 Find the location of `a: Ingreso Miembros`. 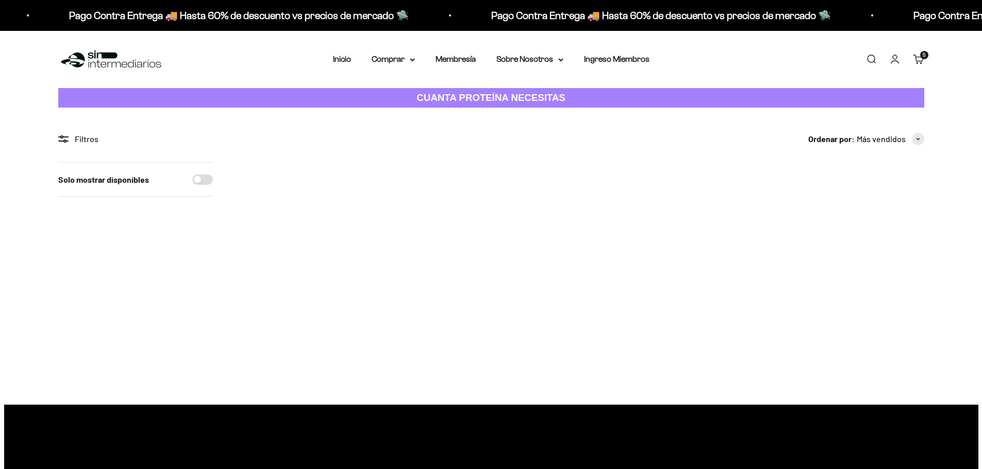

a: Ingreso Miembros is located at coordinates (616, 59).